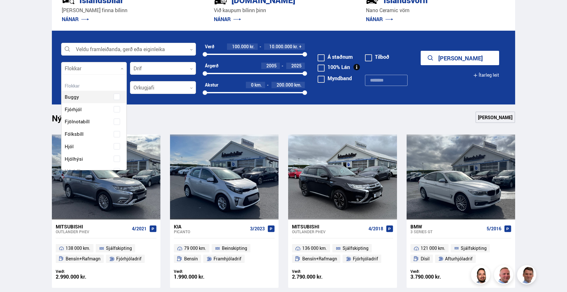  I want to click on div: Árgerð, so click(211, 66).